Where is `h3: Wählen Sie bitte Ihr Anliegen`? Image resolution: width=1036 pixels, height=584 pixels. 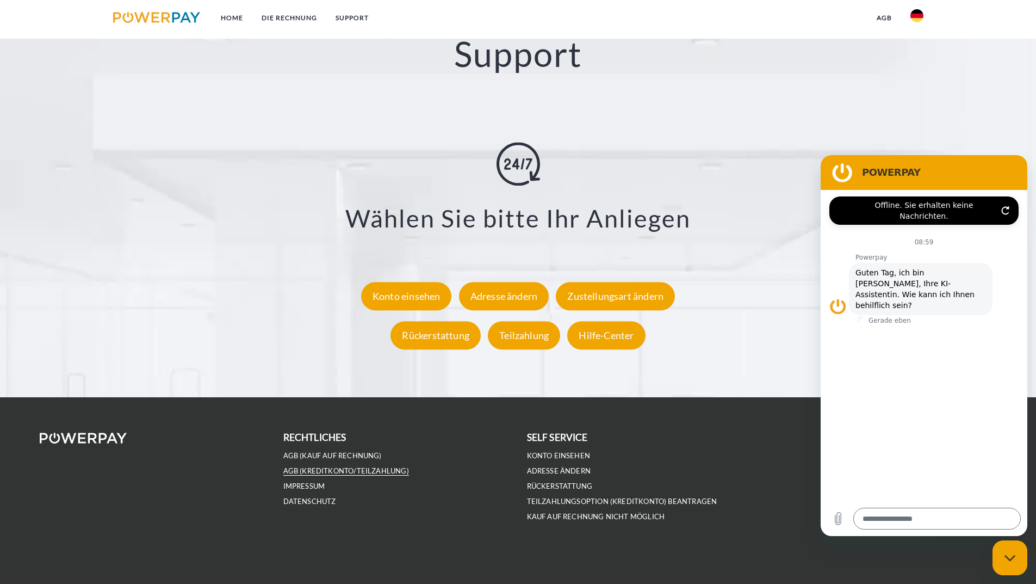
h3: Wählen Sie bitte Ihr Anliegen is located at coordinates (518, 218).